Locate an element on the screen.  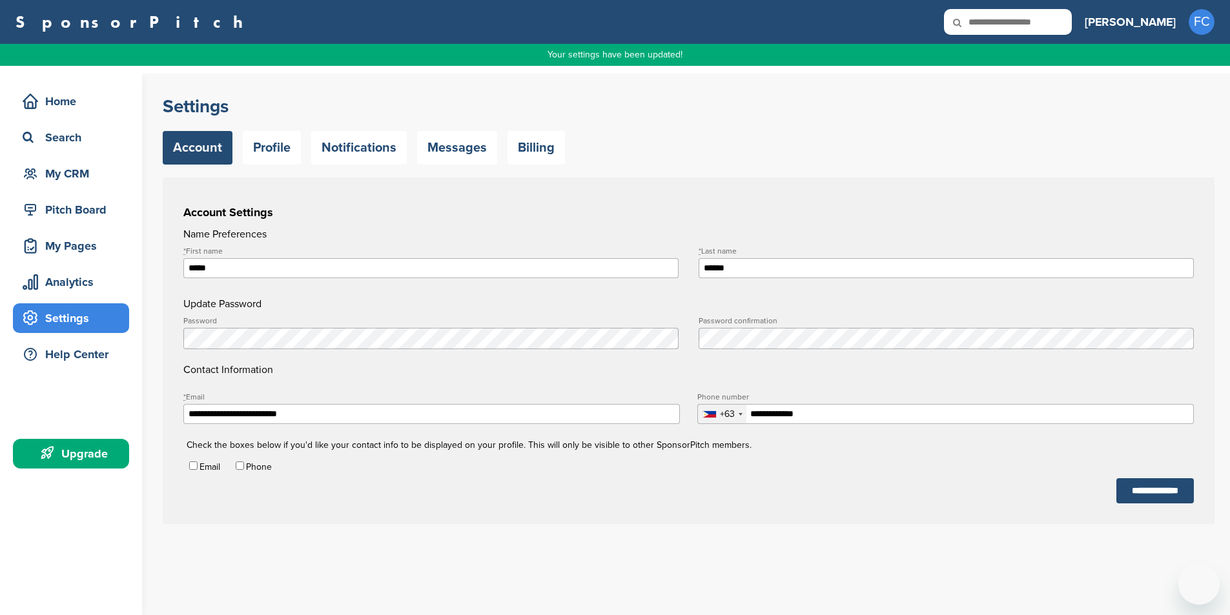
a: Account is located at coordinates (198, 148).